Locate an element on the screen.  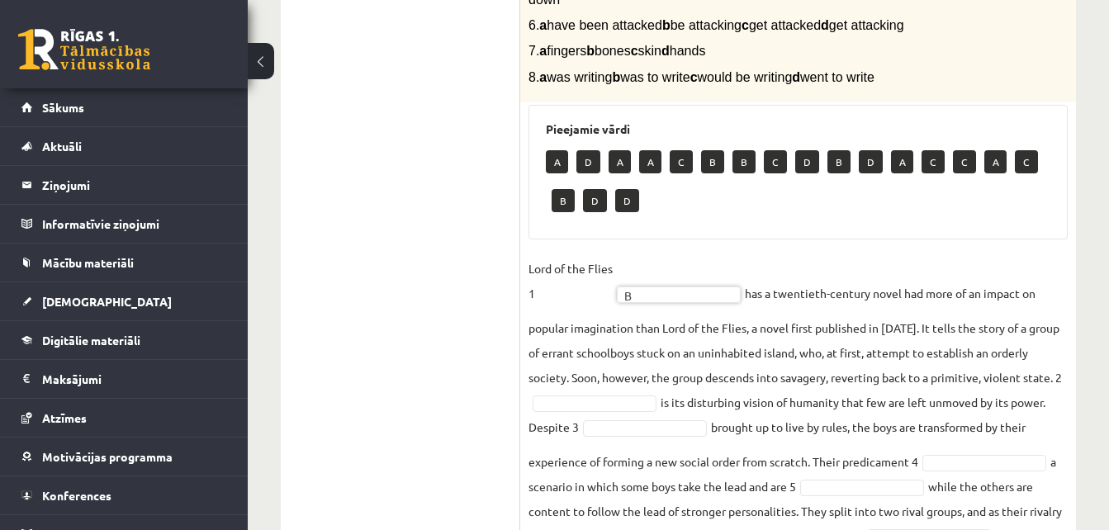
span: B is located at coordinates (671, 296).